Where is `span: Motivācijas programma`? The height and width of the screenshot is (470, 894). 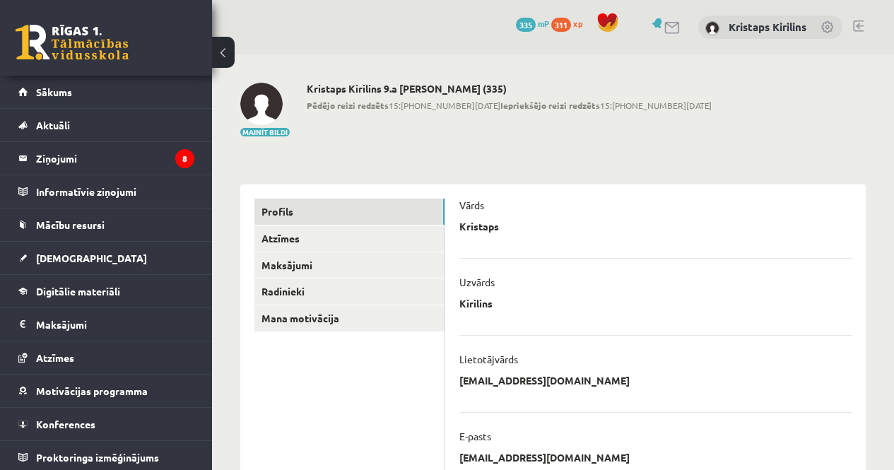 span: Motivācijas programma is located at coordinates (92, 391).